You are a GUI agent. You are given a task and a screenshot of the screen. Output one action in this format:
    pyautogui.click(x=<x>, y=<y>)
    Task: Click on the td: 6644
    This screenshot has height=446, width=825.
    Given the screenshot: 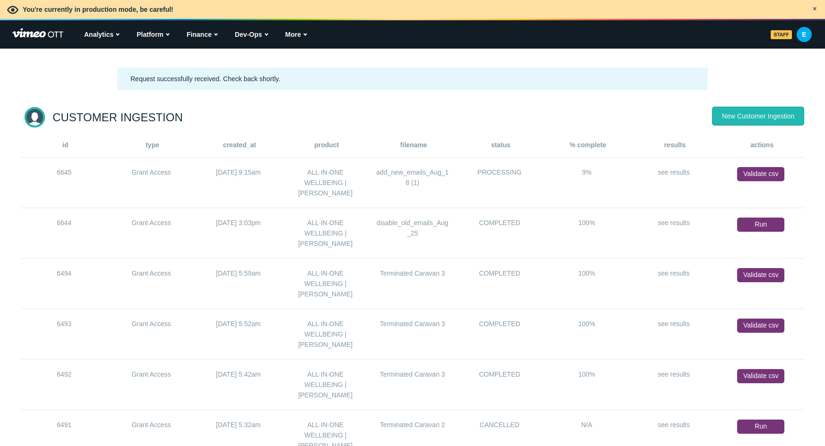 What is the action you would take?
    pyautogui.click(x=64, y=233)
    